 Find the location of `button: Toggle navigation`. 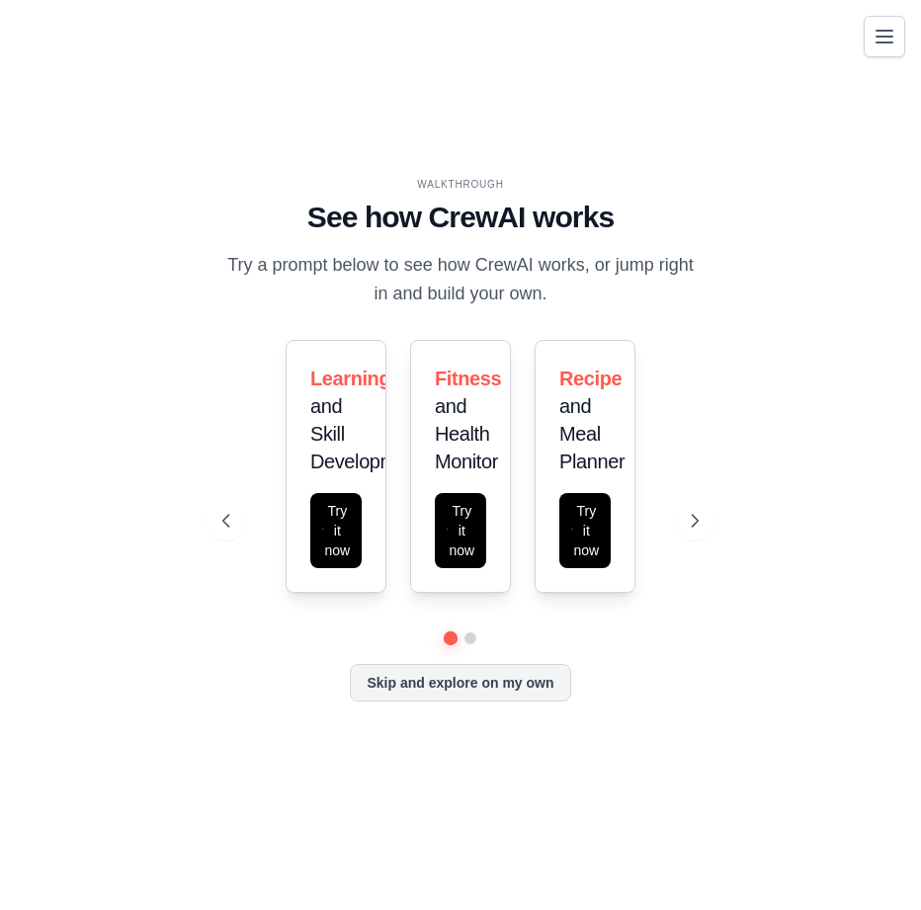

button: Toggle navigation is located at coordinates (885, 37).